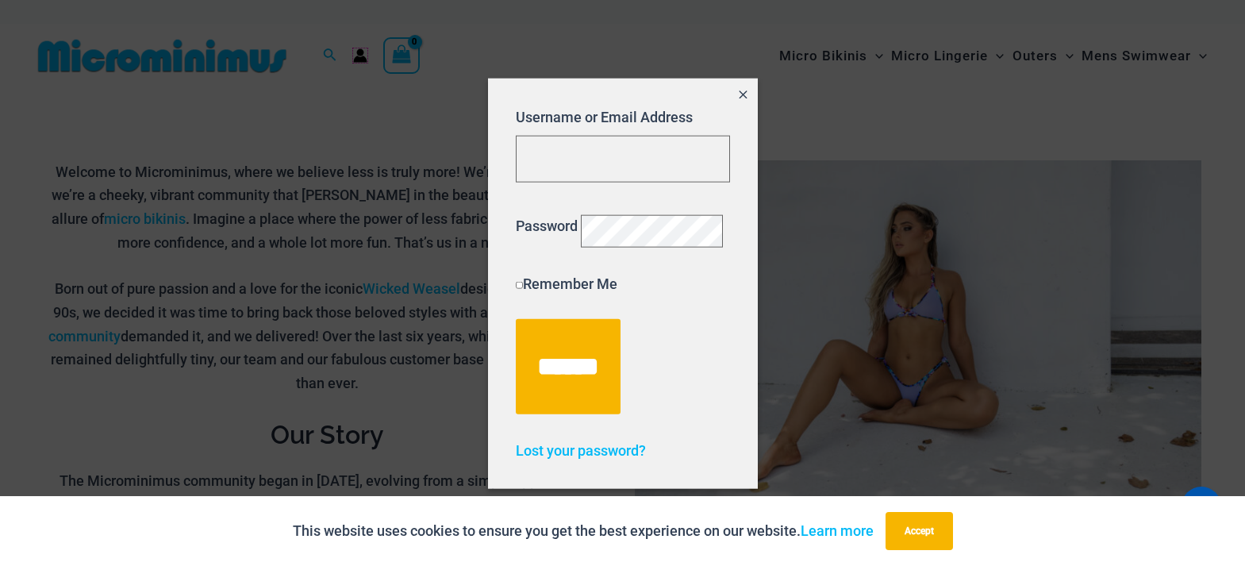  I want to click on button: Close popup, so click(743, 96).